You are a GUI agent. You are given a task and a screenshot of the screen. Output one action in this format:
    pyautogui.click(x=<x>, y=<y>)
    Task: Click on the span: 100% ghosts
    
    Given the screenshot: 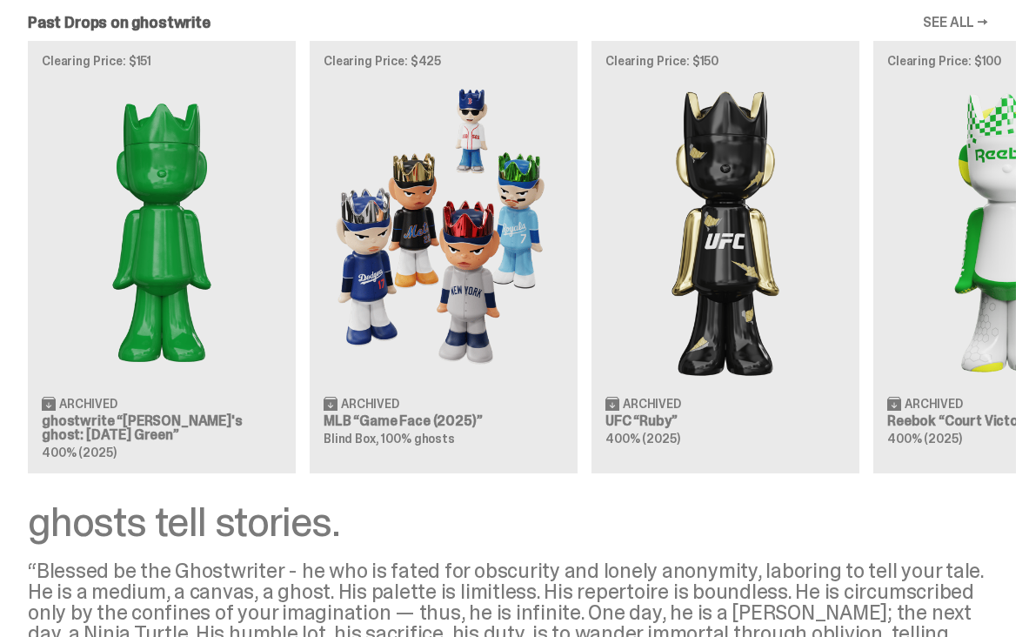 What is the action you would take?
    pyautogui.click(x=417, y=438)
    